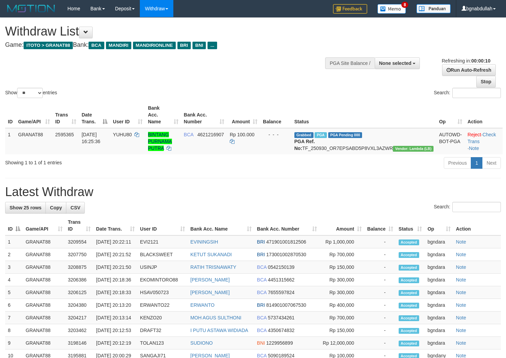 The width and height of the screenshot is (506, 358). What do you see at coordinates (276, 115) in the screenshot?
I see `th: Balance` at bounding box center [276, 115].